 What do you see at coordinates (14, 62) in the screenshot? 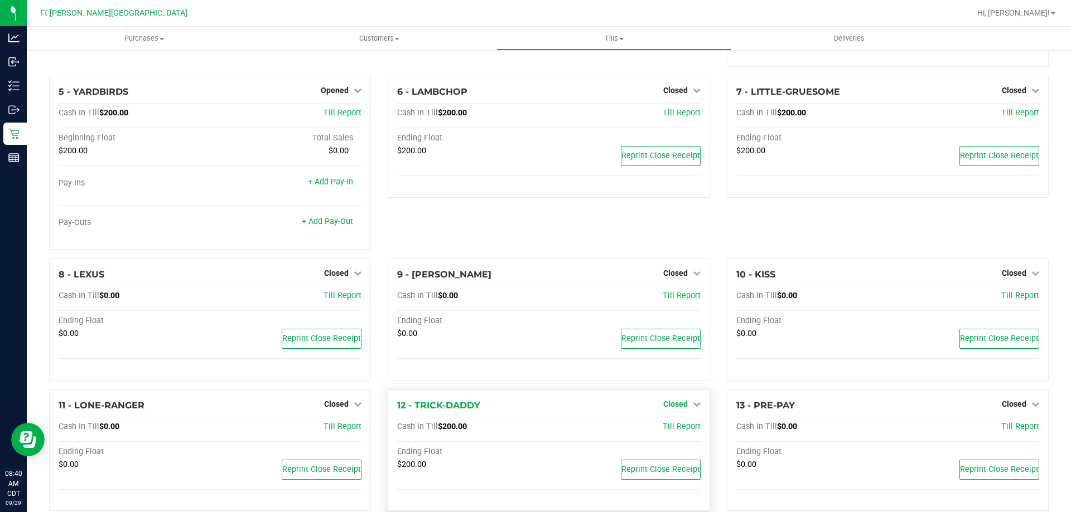
I see `inline-svg: Inbound` at bounding box center [14, 62].